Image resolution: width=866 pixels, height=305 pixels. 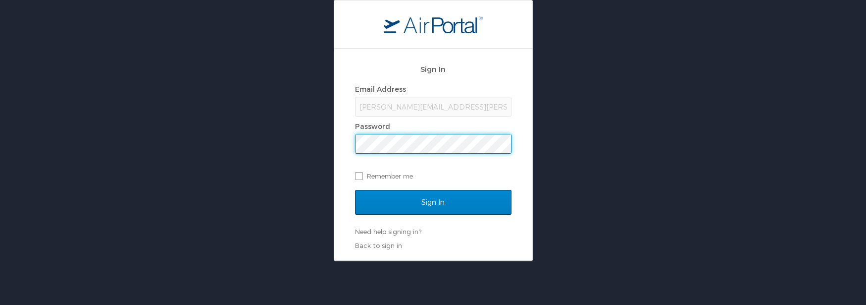 What do you see at coordinates (433, 24) in the screenshot?
I see `img: logo` at bounding box center [433, 24].